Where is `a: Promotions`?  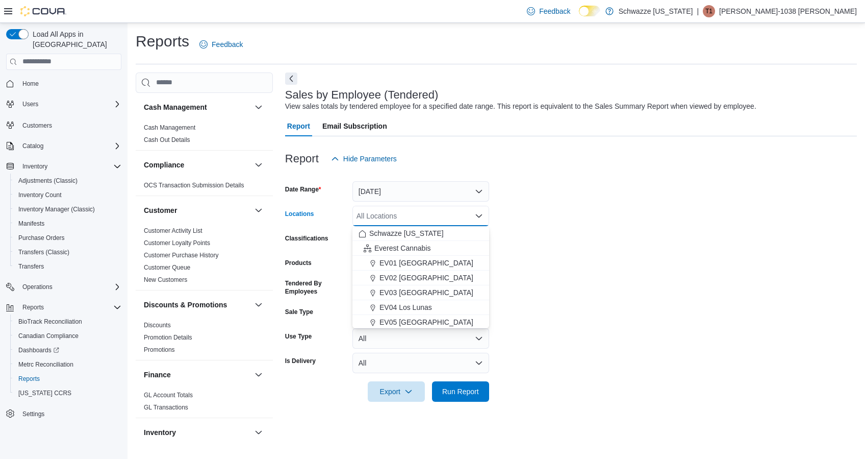
a: Promotions is located at coordinates (159, 350).